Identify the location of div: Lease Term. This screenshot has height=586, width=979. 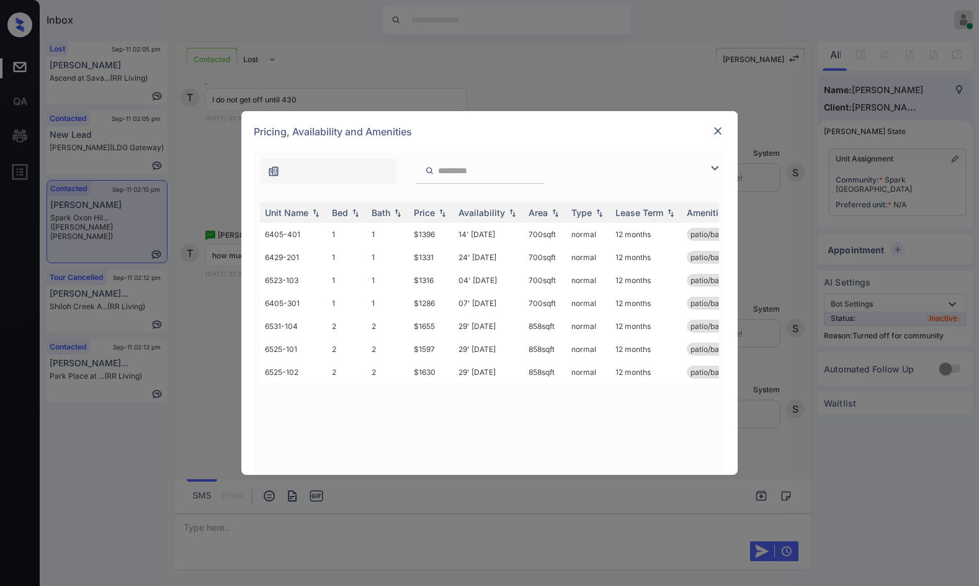
(639, 212).